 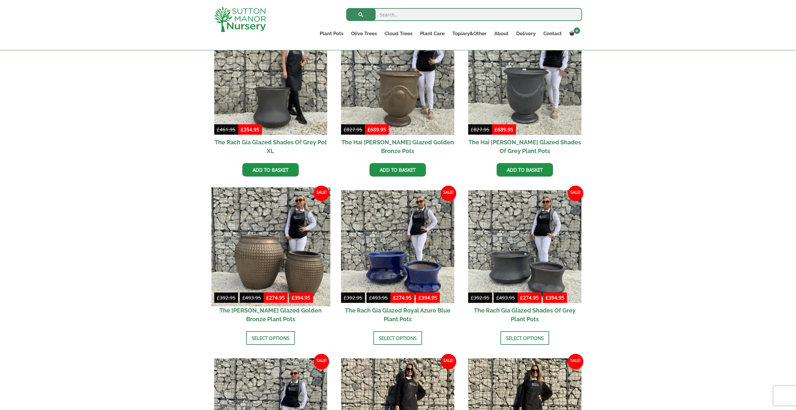 I want to click on a: Select options for “The Phu Yen Glazed Golden Bronze Plant Pots”, so click(x=271, y=338).